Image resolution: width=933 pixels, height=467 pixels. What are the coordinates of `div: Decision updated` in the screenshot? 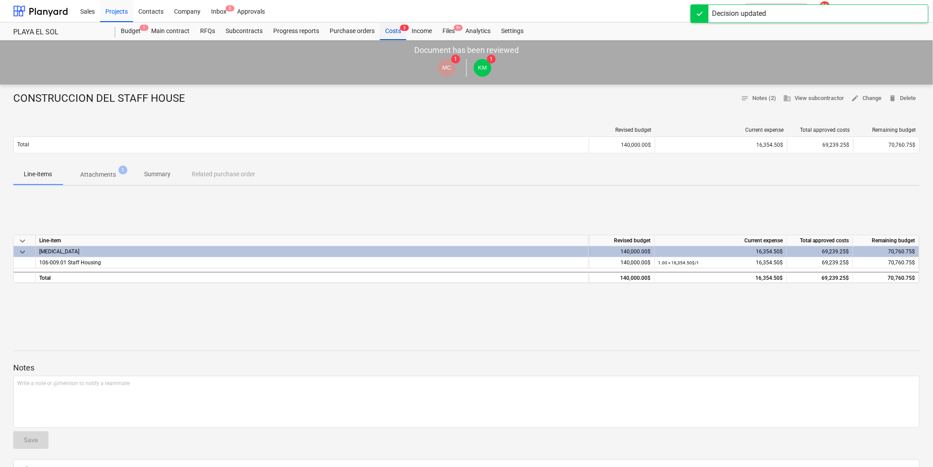 It's located at (739, 14).